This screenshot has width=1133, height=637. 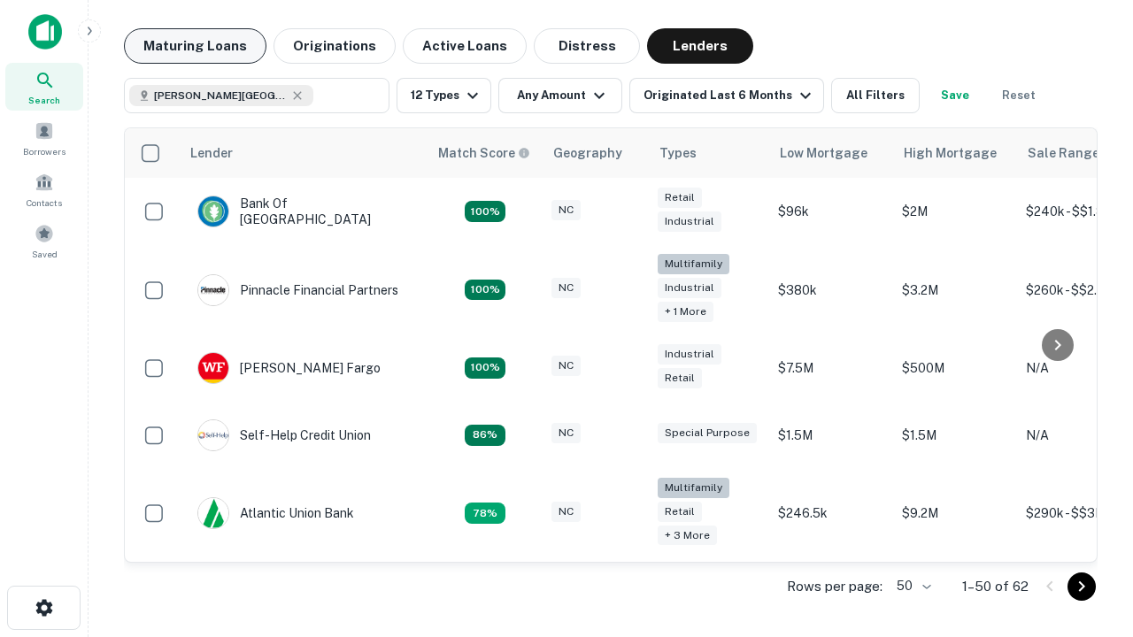 What do you see at coordinates (831, 289) in the screenshot?
I see `td: $380k` at bounding box center [831, 289].